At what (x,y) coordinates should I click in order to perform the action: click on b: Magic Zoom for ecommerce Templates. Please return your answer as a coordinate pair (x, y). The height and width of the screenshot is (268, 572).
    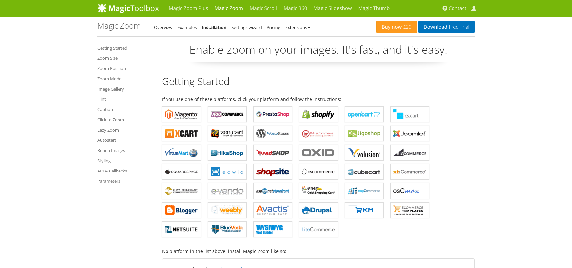
    Looking at the image, I should click on (410, 210).